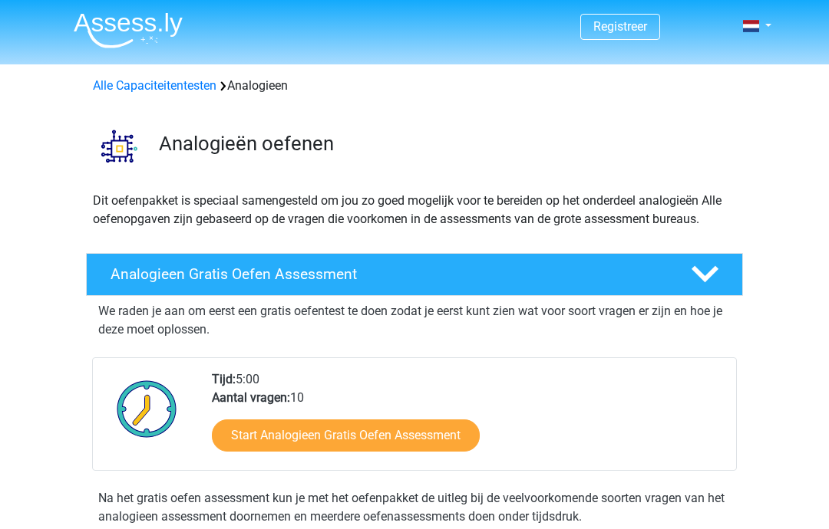  I want to click on a: Start Analogieen Gratis Oefen Assessment, so click(345, 436).